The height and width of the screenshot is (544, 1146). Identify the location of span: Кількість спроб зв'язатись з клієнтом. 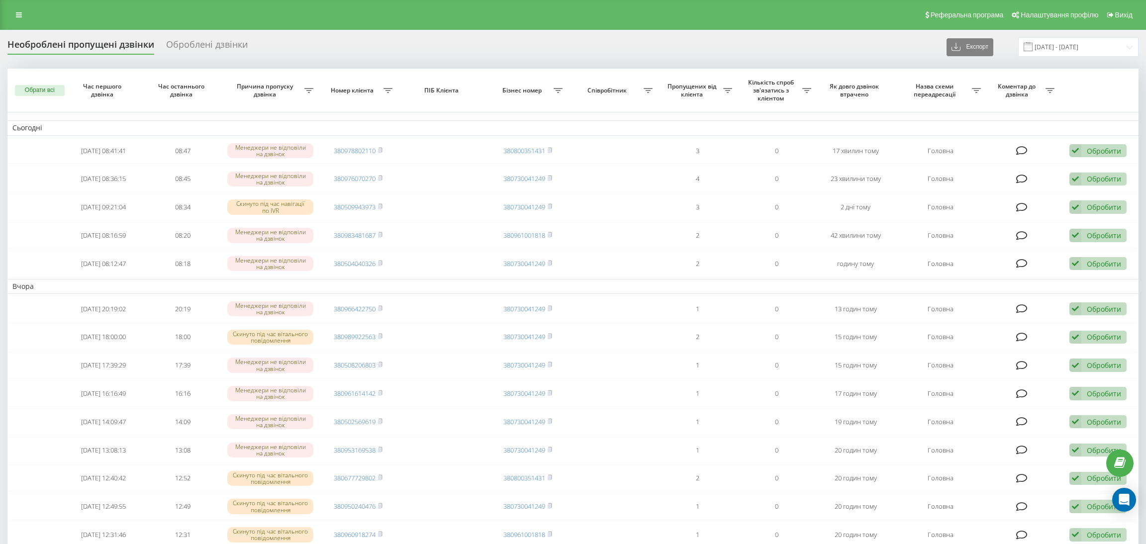
(772, 90).